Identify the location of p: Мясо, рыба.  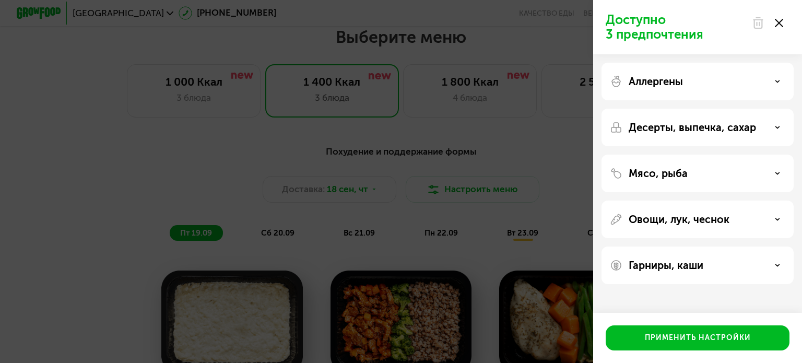
(658, 173).